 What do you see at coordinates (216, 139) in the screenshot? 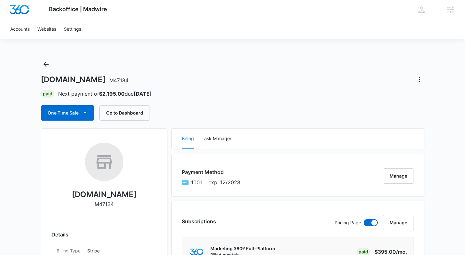
I see `button: Task Manager` at bounding box center [216, 139].